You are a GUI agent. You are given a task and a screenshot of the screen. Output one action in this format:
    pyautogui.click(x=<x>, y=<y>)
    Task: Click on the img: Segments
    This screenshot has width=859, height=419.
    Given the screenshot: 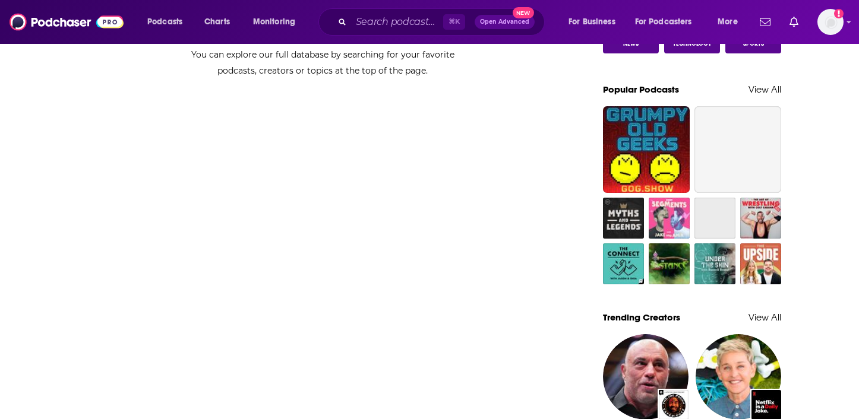 What is the action you would take?
    pyautogui.click(x=669, y=218)
    